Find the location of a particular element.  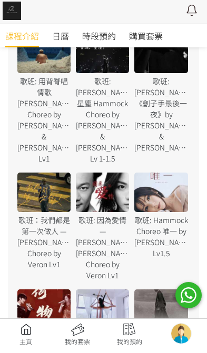

a: 購買套票 is located at coordinates (146, 38).